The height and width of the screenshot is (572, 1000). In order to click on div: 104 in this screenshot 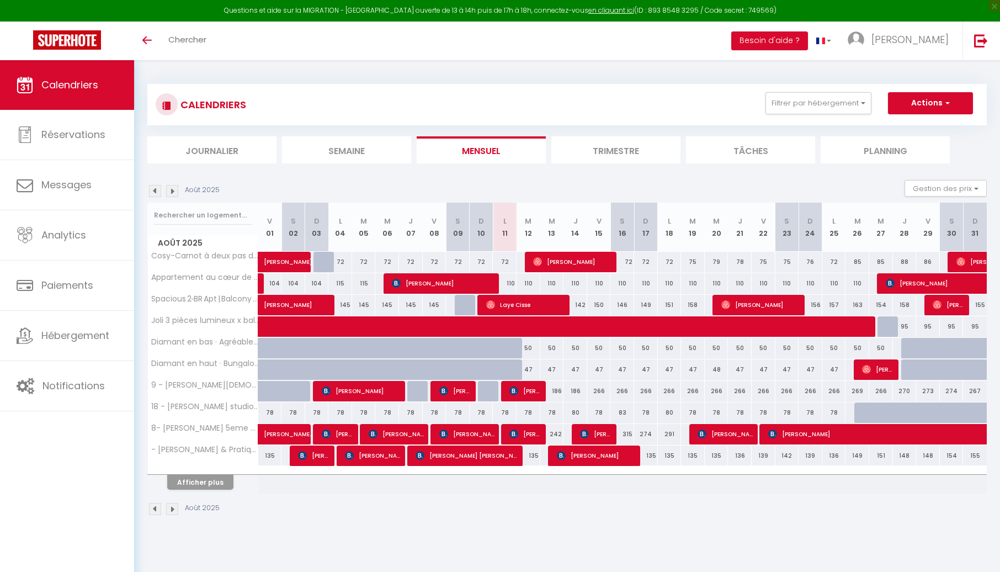, I will do `click(293, 283)`.